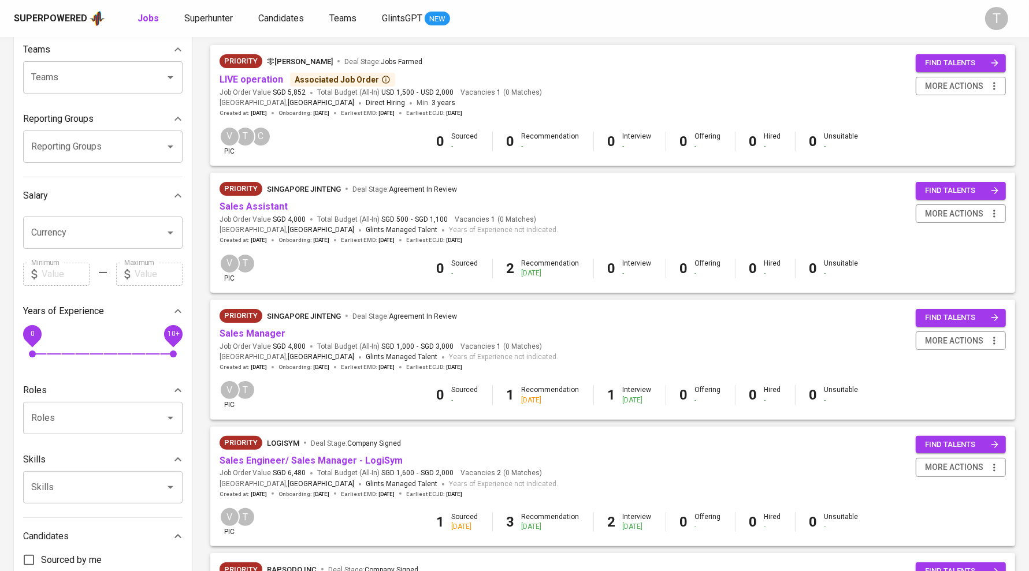 Image resolution: width=1029 pixels, height=571 pixels. I want to click on span: 2, so click(498, 473).